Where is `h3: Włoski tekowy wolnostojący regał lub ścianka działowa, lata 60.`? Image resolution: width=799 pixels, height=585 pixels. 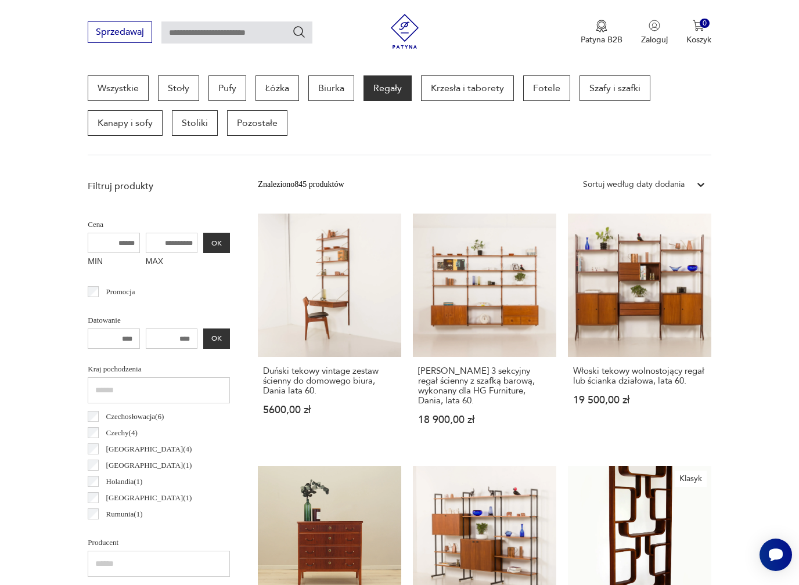 h3: Włoski tekowy wolnostojący regał lub ścianka działowa, lata 60. is located at coordinates (639, 376).